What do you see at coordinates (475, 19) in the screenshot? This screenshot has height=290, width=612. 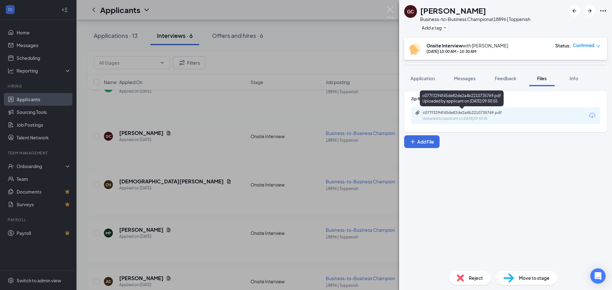 I see `div: Business-to-Business Champion at 18896 | Toppenish` at bounding box center [475, 19].